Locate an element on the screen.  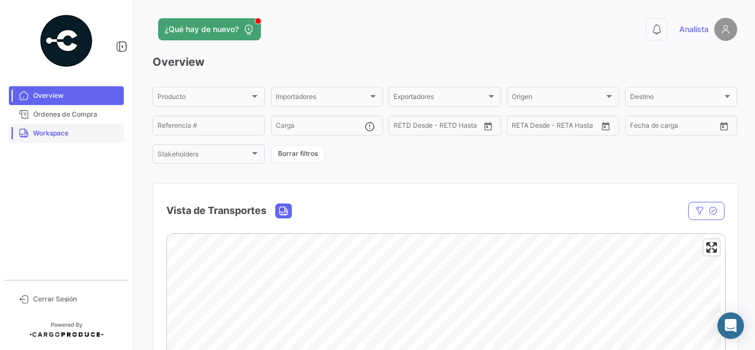
span: Destino is located at coordinates (676, 98).